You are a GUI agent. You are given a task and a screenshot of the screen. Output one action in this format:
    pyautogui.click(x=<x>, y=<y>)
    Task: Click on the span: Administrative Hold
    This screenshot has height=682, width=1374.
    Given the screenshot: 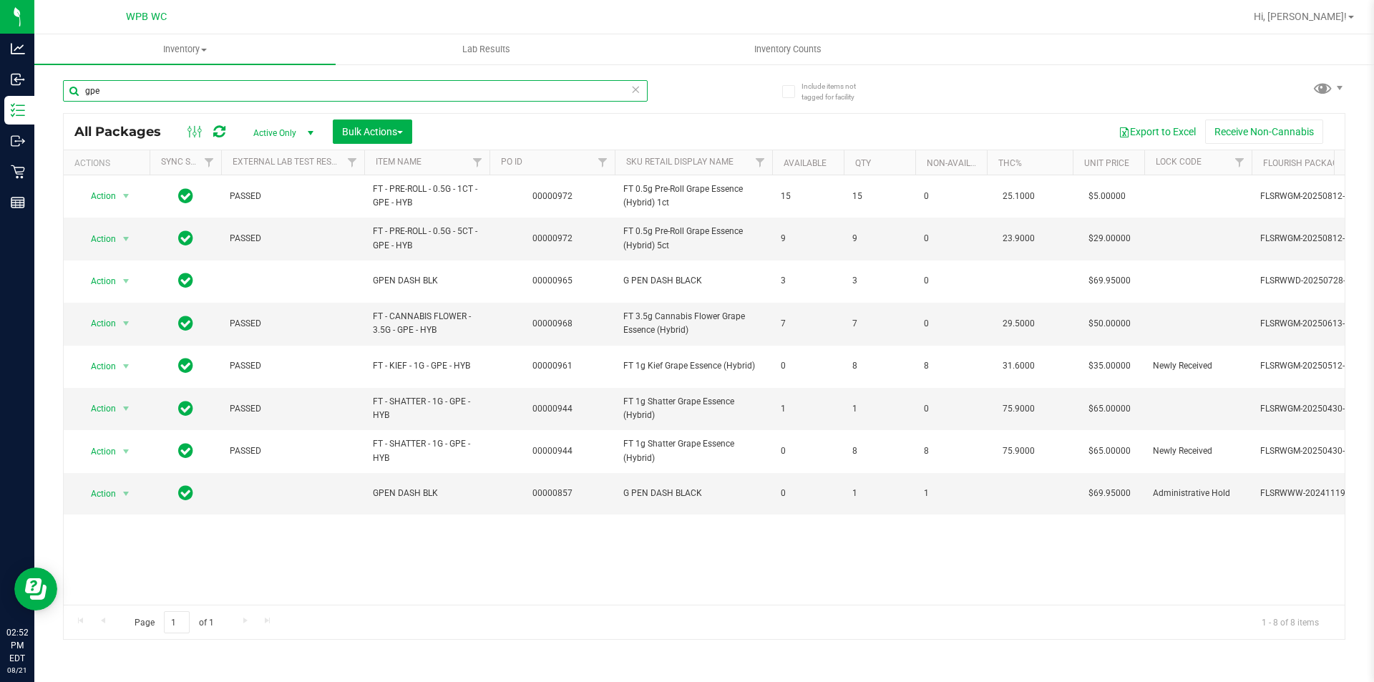 What is the action you would take?
    pyautogui.click(x=1198, y=493)
    